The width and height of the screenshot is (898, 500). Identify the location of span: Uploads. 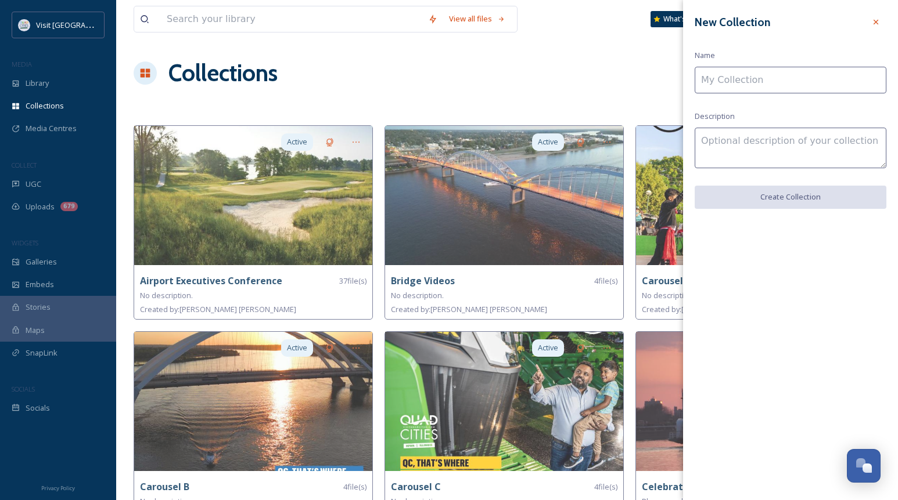
(40, 207).